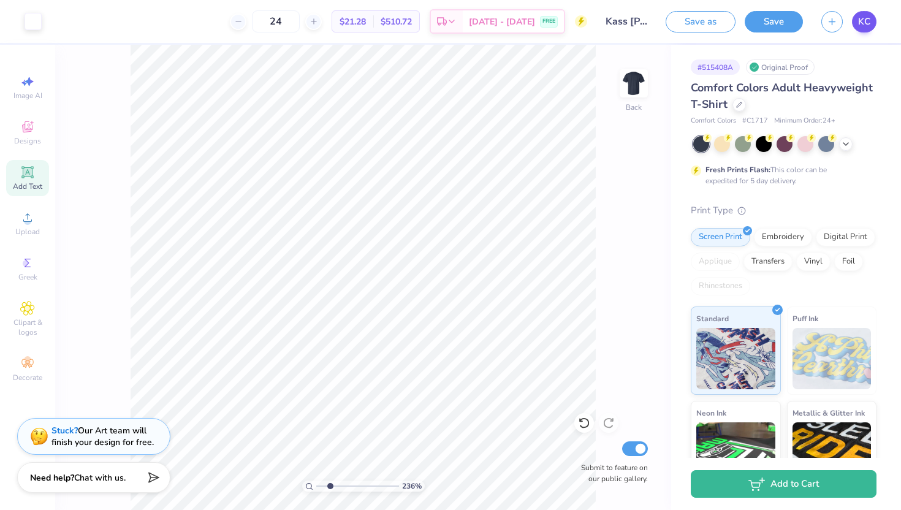  What do you see at coordinates (783, 483) in the screenshot?
I see `button: Add to Cart` at bounding box center [783, 483].